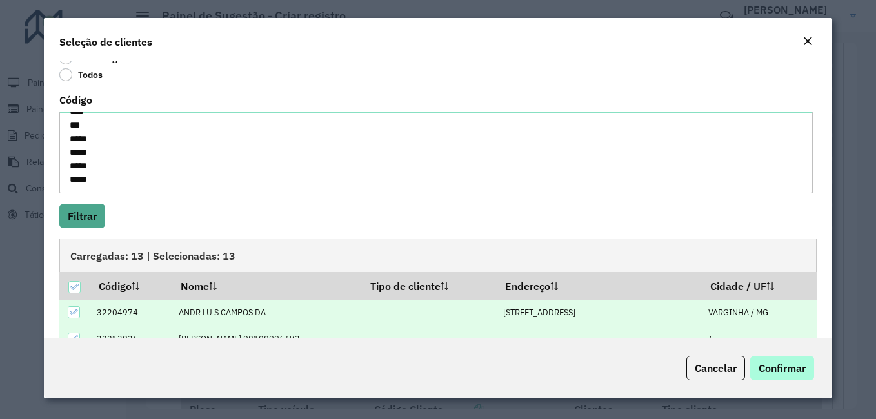 This screenshot has width=876, height=419. Describe the element at coordinates (81, 75) in the screenshot. I see `label: Todos` at that location.